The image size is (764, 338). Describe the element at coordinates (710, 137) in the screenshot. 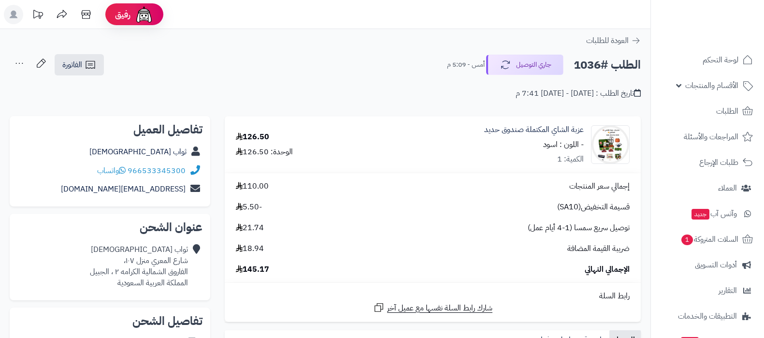

I see `span: المراجعات والأسئلة` at that location.